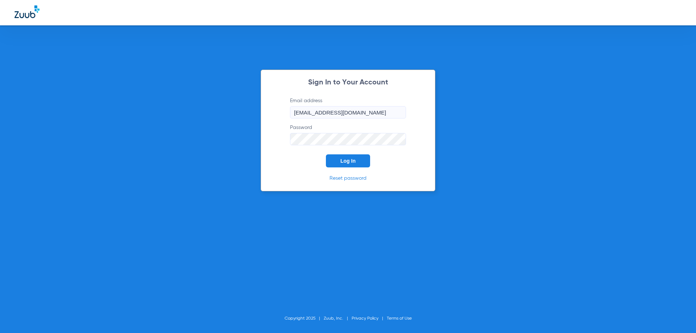  I want to click on button: Log In, so click(348, 161).